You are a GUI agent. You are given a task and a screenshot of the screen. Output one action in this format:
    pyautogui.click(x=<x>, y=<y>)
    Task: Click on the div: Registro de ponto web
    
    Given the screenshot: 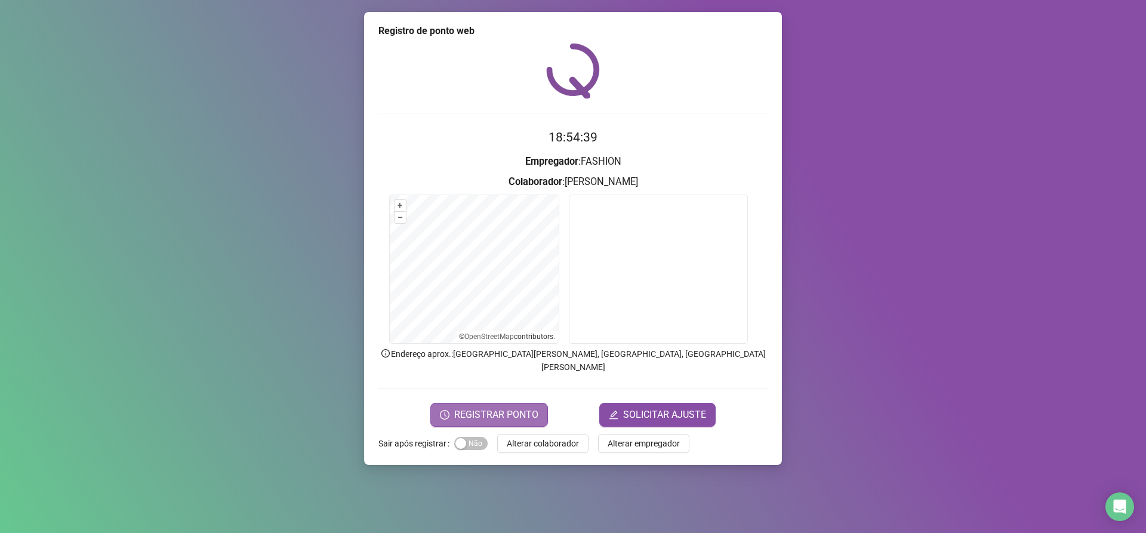 What is the action you would take?
    pyautogui.click(x=573, y=31)
    